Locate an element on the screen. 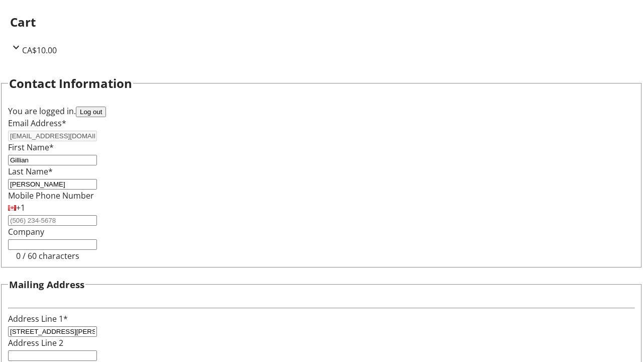 The height and width of the screenshot is (362, 643). label: Mobile Phone Number is located at coordinates (51, 196).